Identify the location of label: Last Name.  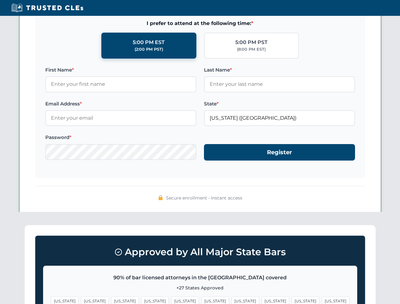
(279, 70).